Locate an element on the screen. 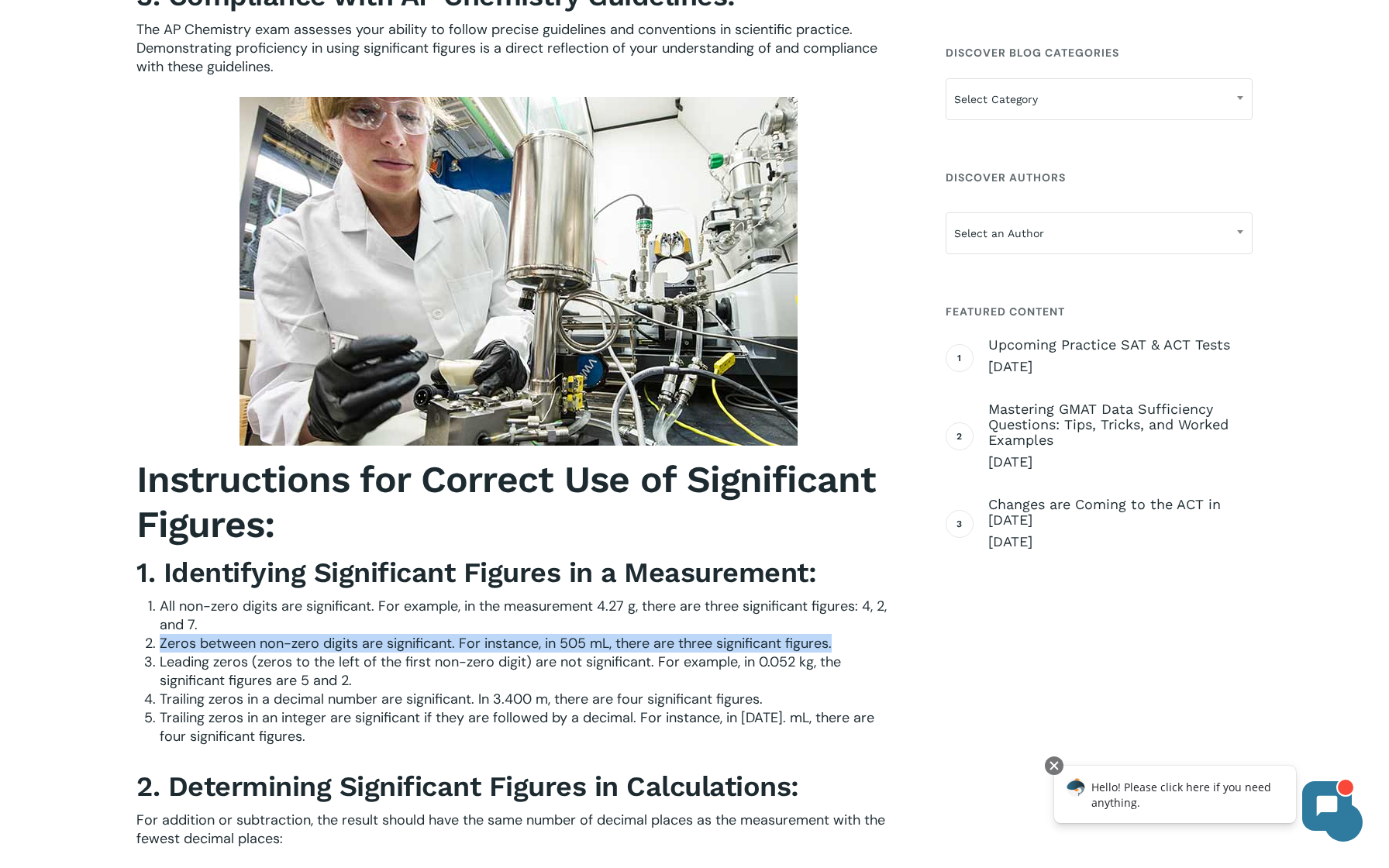 The image size is (1389, 868). span: Mastering GMAT Data Sufficiency Questions: Tips, Tricks, and Worked Examples is located at coordinates (1120, 425).